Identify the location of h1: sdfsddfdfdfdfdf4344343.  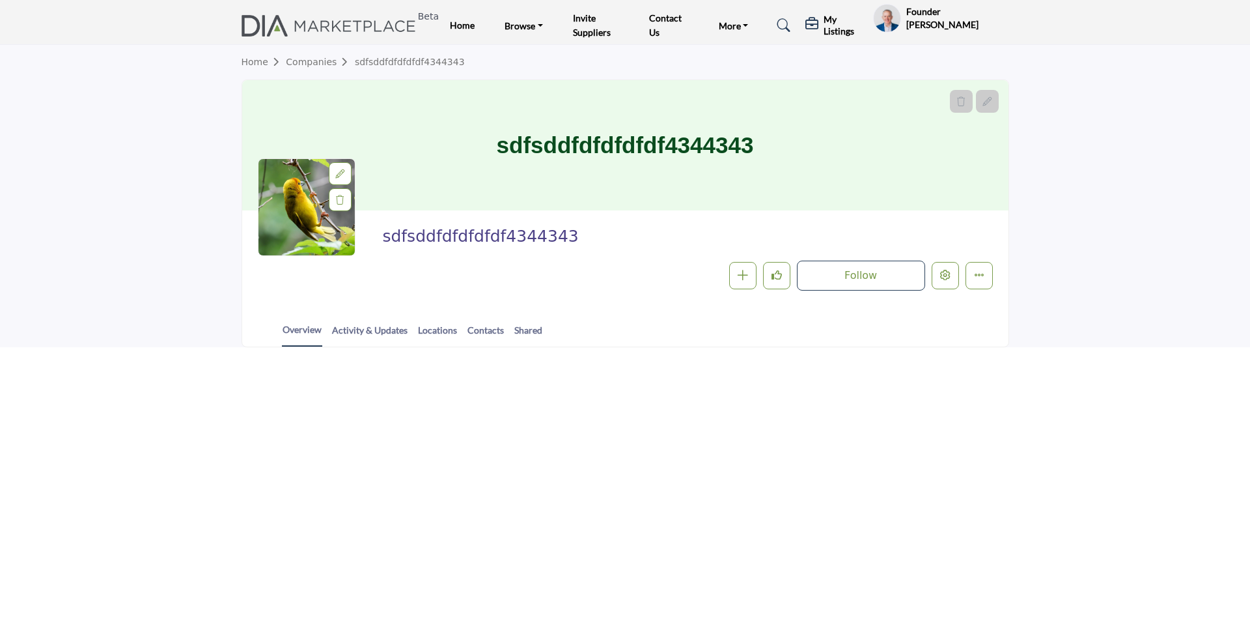
(625, 145).